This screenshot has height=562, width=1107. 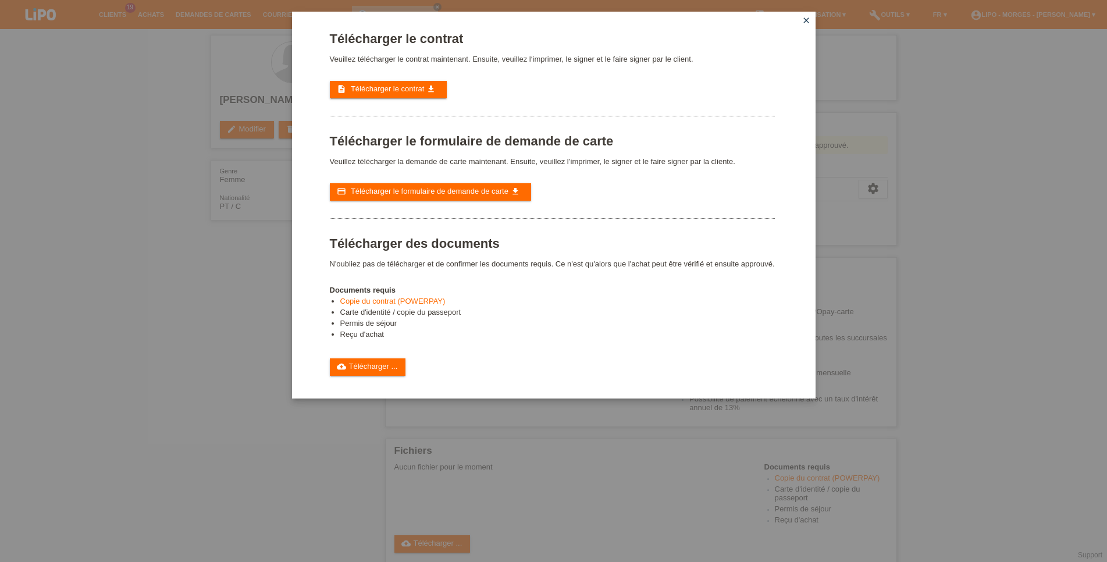 What do you see at coordinates (552, 263) in the screenshot?
I see `p: N'oubliez pas de télécharger et de confirmer les documents requis. Ce n'est qu'alors que l'achat ...` at bounding box center [552, 263].